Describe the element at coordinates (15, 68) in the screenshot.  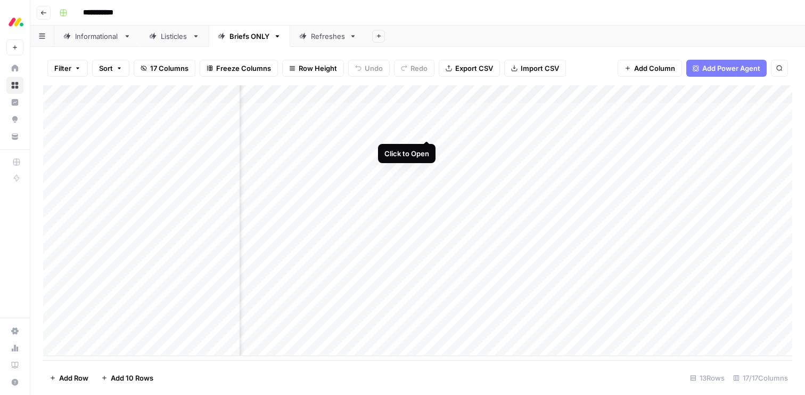
I see `a: Home` at that location.